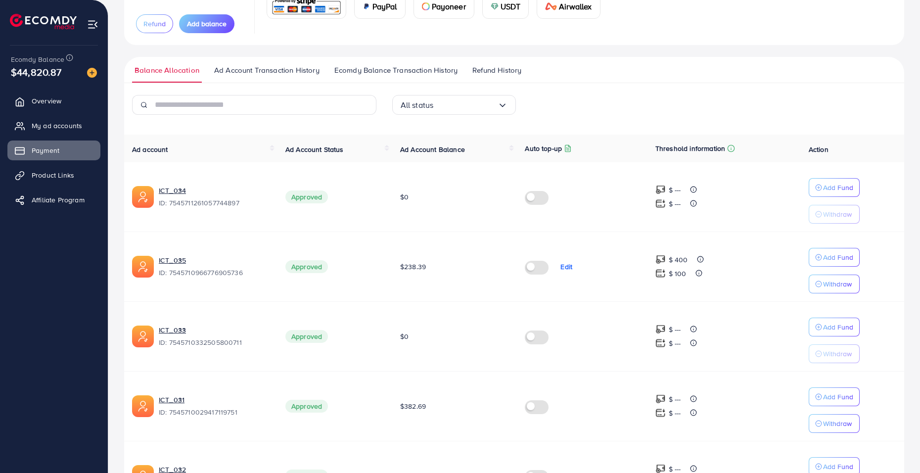 This screenshot has height=473, width=920. I want to click on span: Ad Account Balance, so click(432, 149).